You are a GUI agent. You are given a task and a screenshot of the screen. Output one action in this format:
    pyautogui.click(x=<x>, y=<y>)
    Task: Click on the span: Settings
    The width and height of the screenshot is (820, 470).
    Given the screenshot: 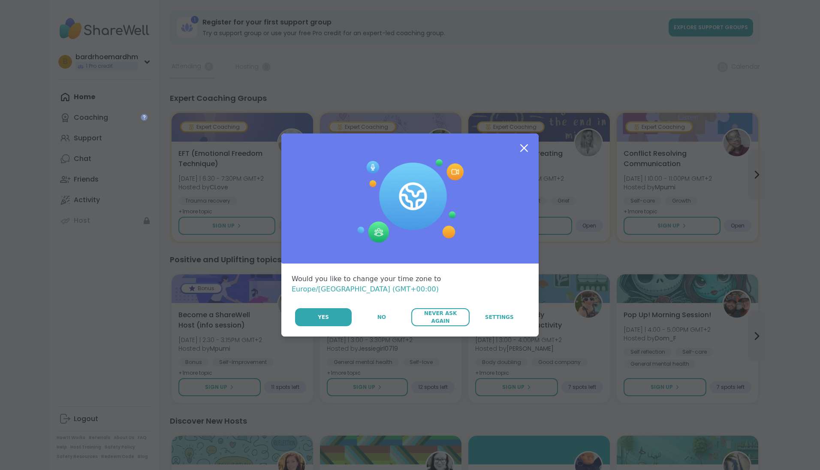 What is the action you would take?
    pyautogui.click(x=499, y=317)
    